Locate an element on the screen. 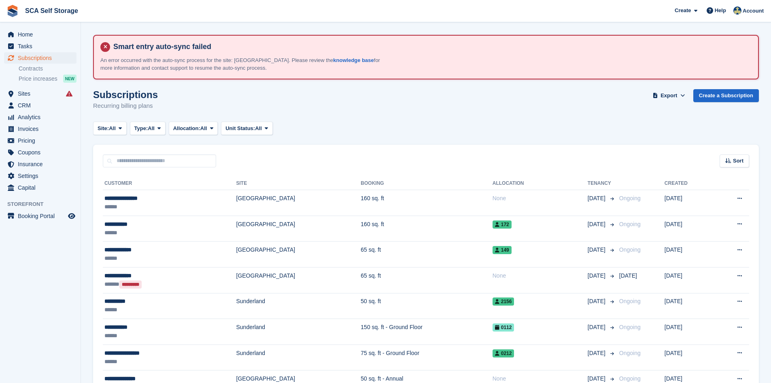 The height and width of the screenshot is (383, 771). p: Recurring billing plans is located at coordinates (126, 106).